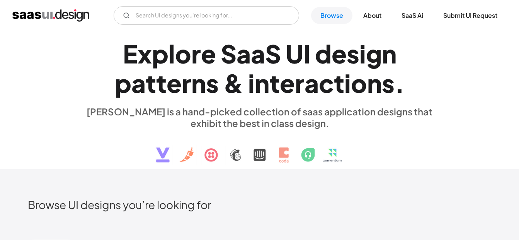  Describe the element at coordinates (130, 53) in the screenshot. I see `div: E` at that location.